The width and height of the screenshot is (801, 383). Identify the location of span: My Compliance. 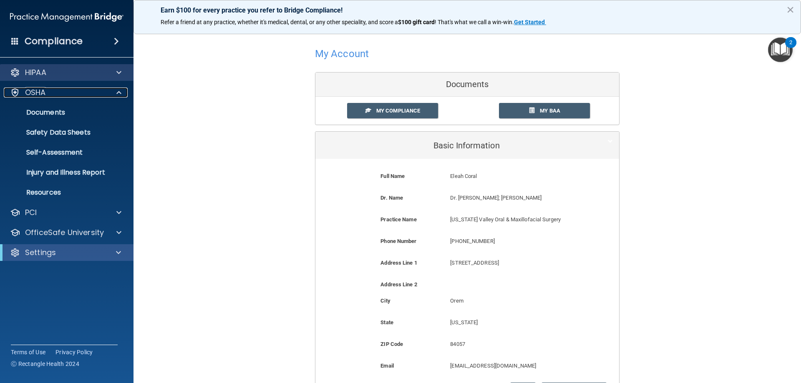
(398, 111).